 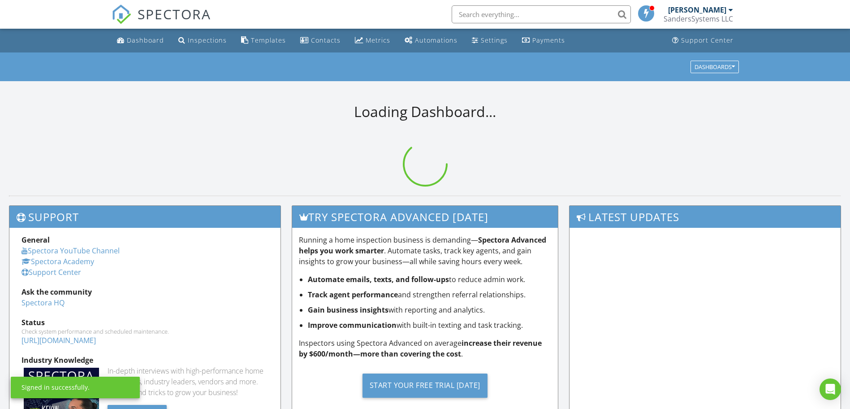 What do you see at coordinates (420, 348) in the screenshot?
I see `strong: increase their revenue by $600/month—more than covering the cost` at bounding box center [420, 348].